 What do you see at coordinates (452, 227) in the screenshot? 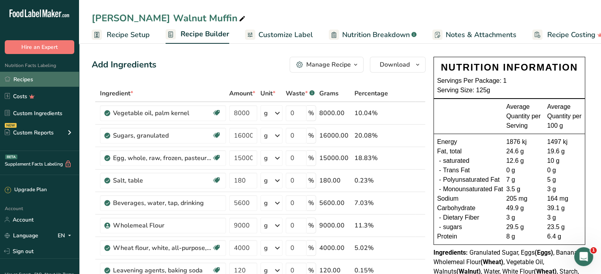
I see `span: sugars` at bounding box center [452, 227].